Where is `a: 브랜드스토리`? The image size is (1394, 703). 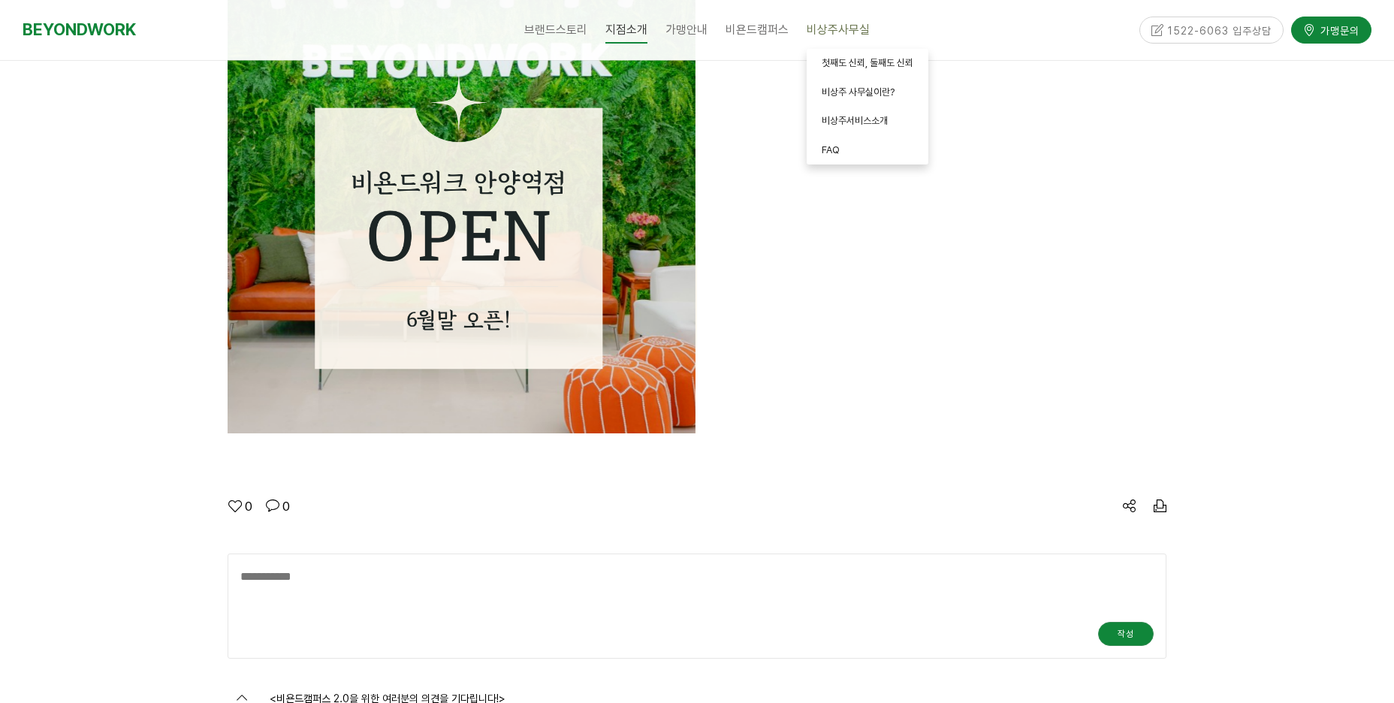
a: 브랜드스토리 is located at coordinates (556, 30).